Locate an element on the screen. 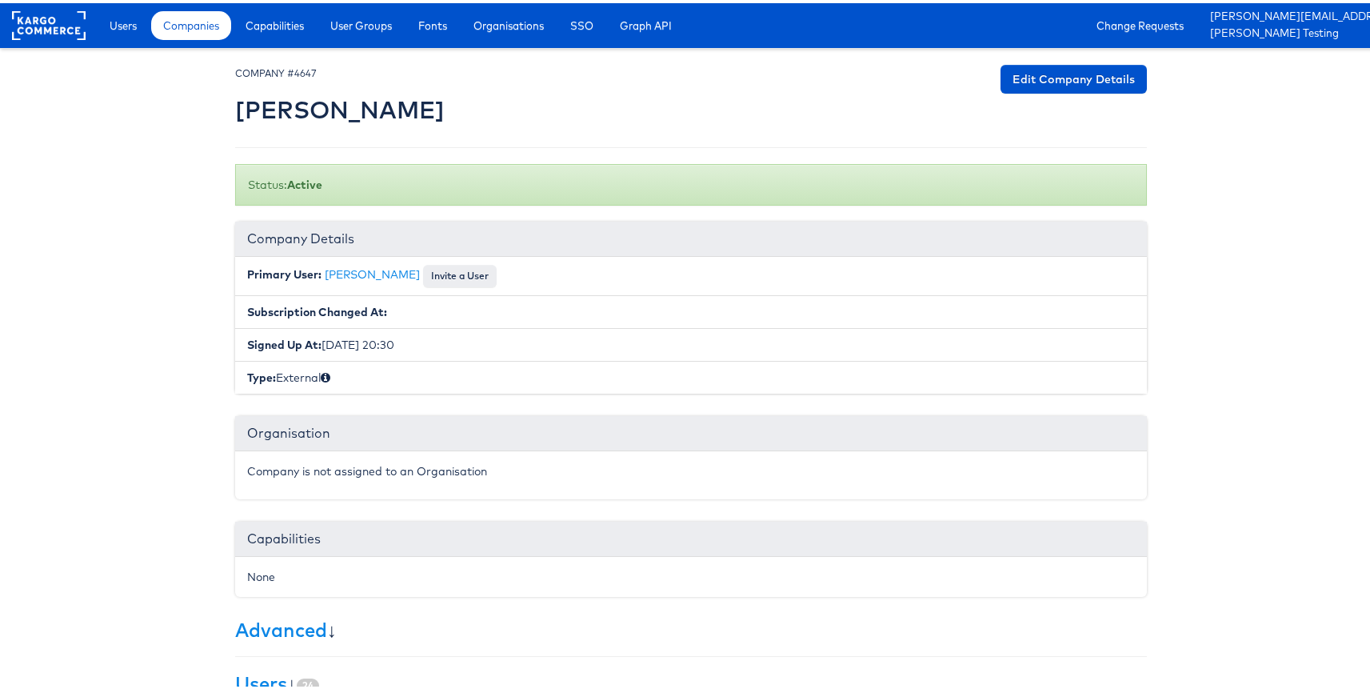 Image resolution: width=1370 pixels, height=689 pixels. b: Primary User: is located at coordinates (284, 271).